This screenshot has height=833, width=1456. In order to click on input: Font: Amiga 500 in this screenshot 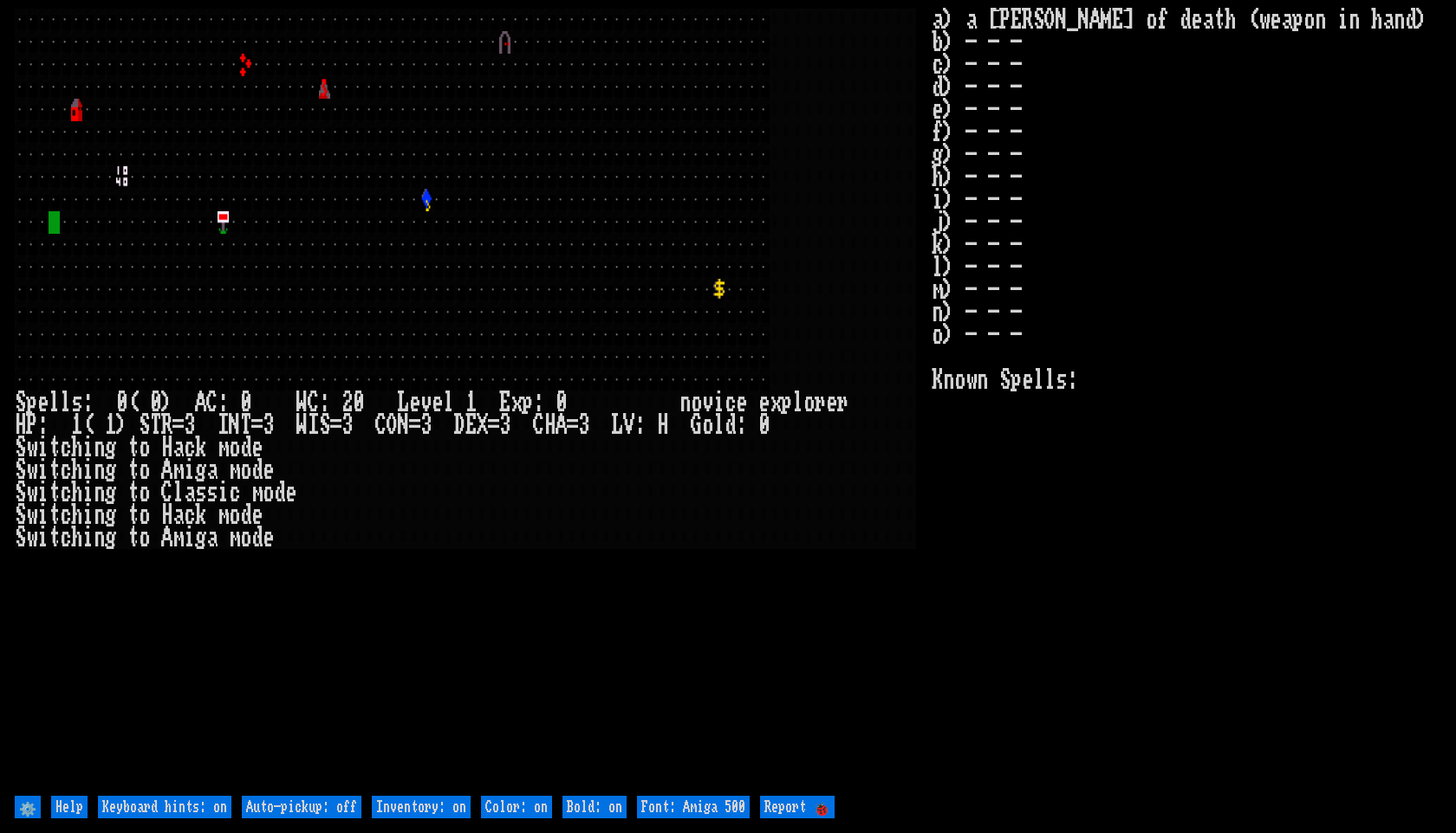, I will do `click(693, 808)`.